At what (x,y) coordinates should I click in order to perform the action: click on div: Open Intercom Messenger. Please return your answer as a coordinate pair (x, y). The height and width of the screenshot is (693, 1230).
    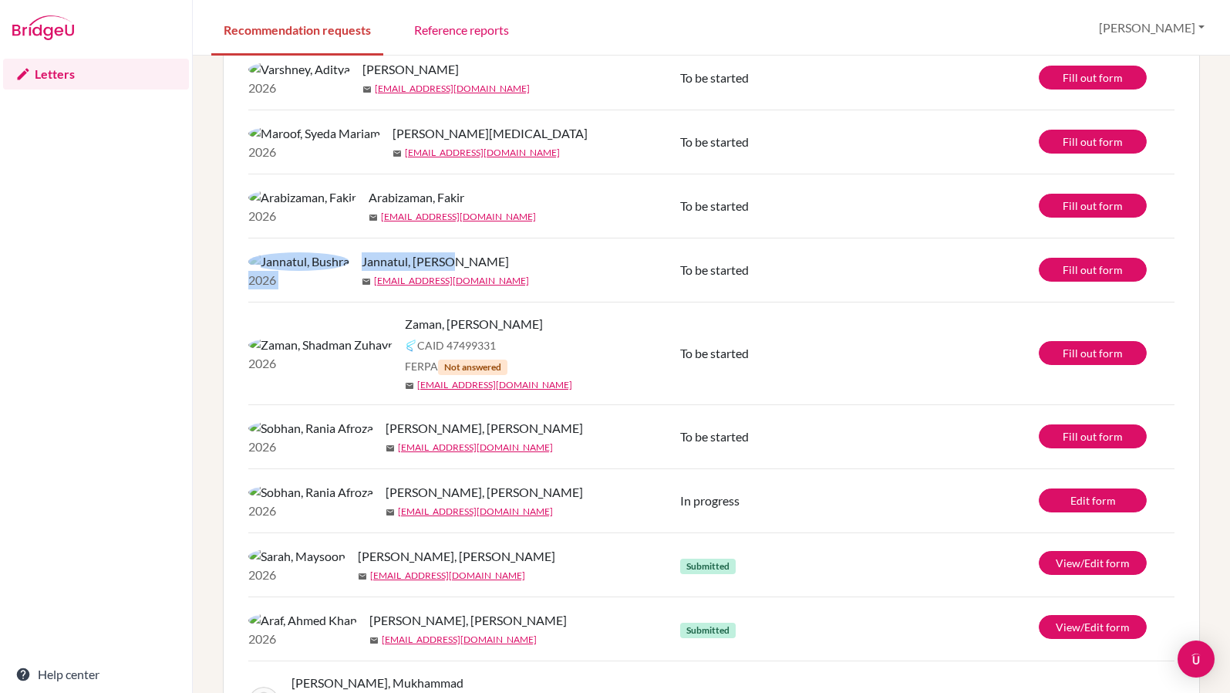
    Looking at the image, I should click on (1196, 659).